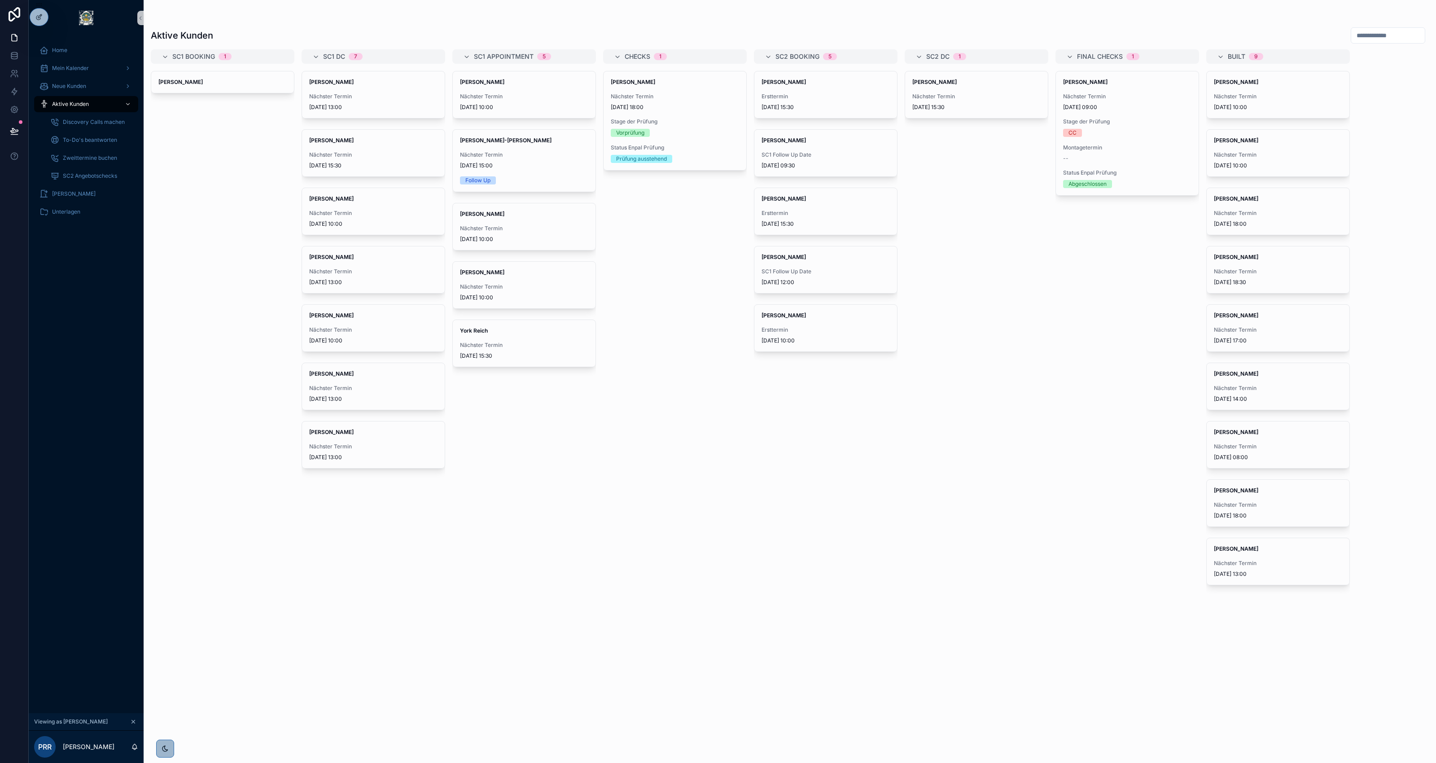 This screenshot has width=1436, height=763. I want to click on span: Neue Kunden, so click(69, 86).